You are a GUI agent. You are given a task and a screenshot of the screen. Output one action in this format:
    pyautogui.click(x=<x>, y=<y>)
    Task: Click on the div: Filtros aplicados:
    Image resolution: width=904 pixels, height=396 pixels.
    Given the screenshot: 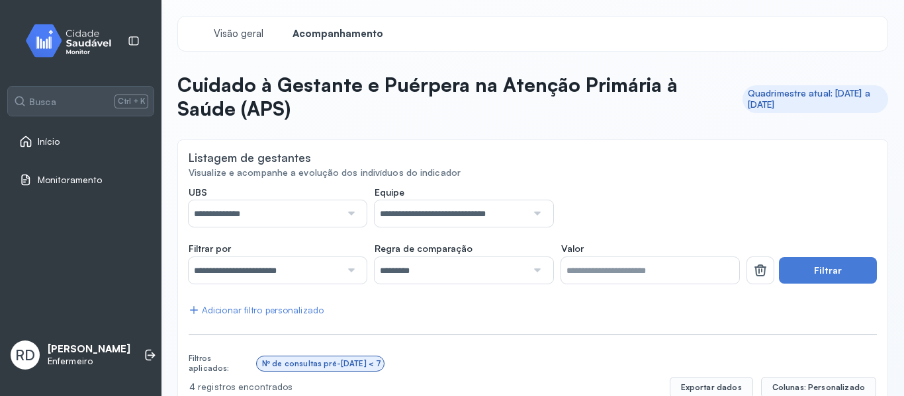 What is the action you would take?
    pyautogui.click(x=220, y=363)
    